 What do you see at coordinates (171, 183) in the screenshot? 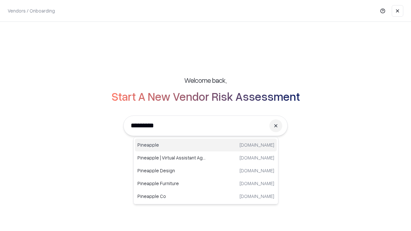
I see `p: Pineapple Furniture` at bounding box center [171, 183].